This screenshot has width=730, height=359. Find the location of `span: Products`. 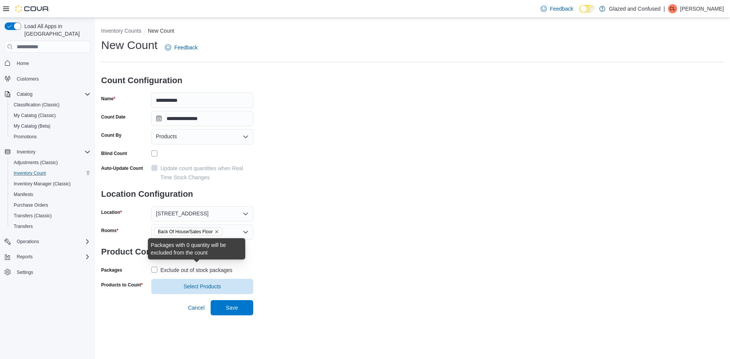

span: Products is located at coordinates (166, 137).